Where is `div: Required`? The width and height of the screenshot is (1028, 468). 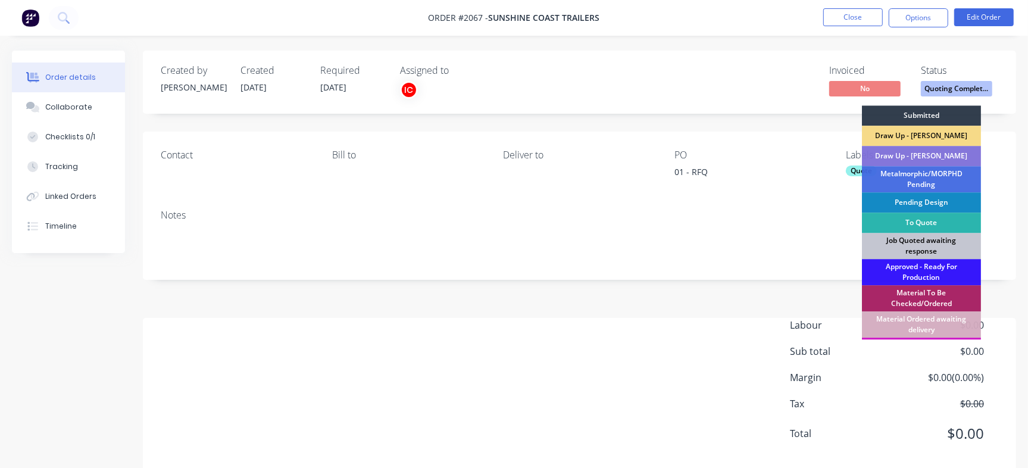
div: Required is located at coordinates (353, 70).